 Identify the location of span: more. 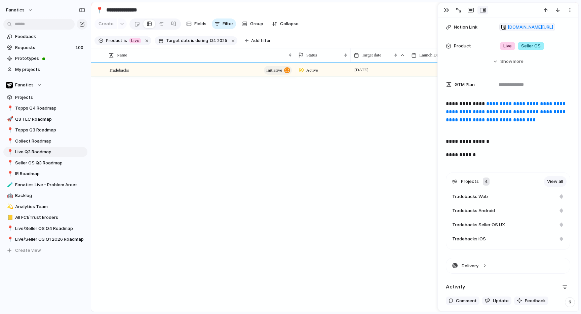
(518, 62).